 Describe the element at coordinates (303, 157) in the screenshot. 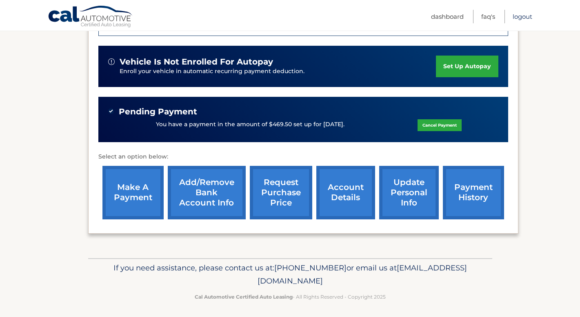

I see `p: Select an option below:` at that location.